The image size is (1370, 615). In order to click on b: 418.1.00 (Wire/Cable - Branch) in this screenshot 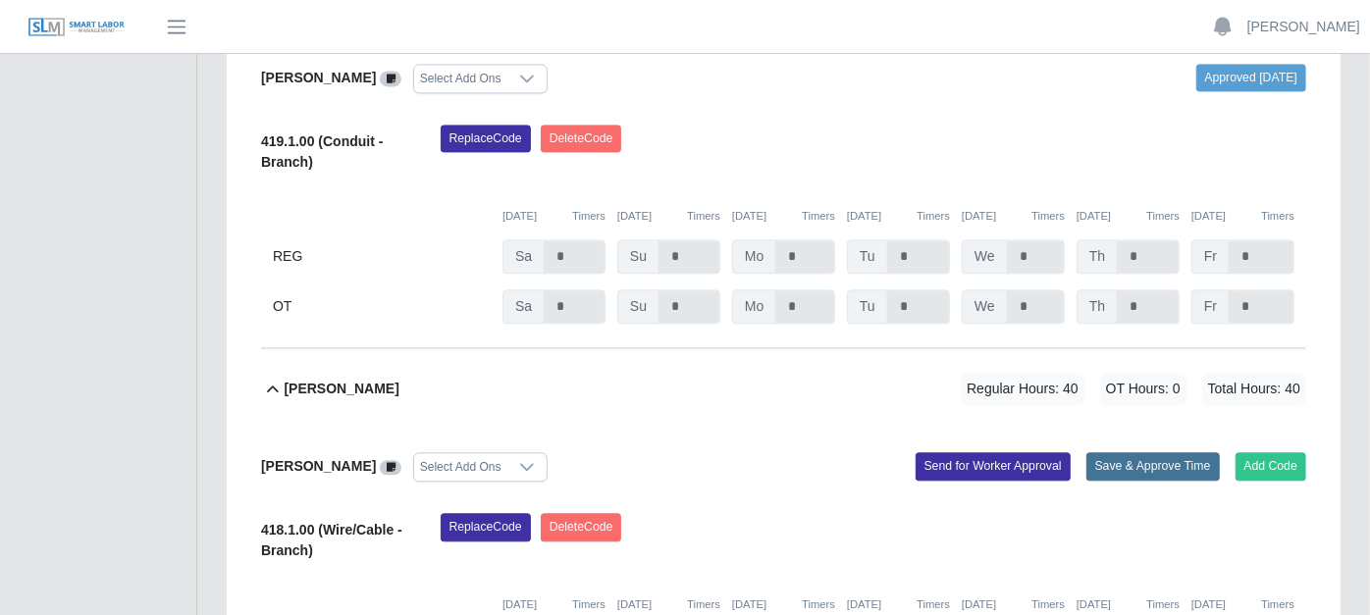, I will do `click(332, 540)`.